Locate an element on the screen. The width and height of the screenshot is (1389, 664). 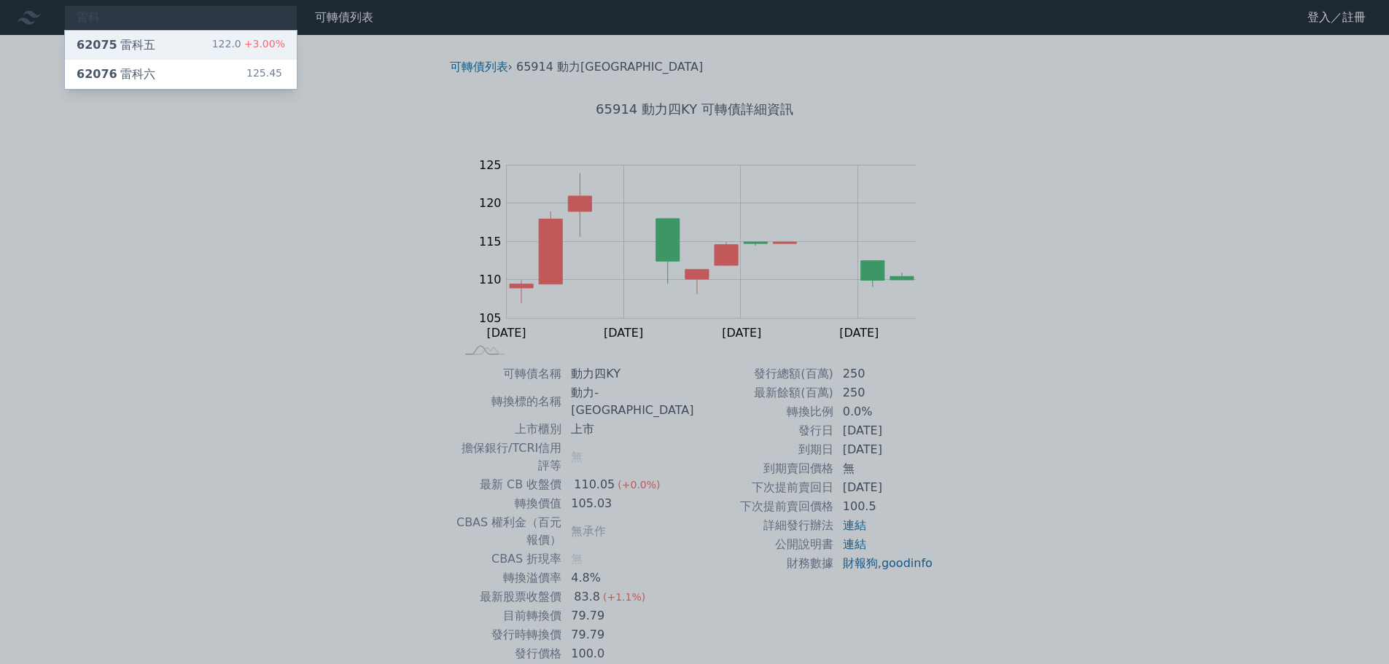
span: 62075 is located at coordinates (97, 44).